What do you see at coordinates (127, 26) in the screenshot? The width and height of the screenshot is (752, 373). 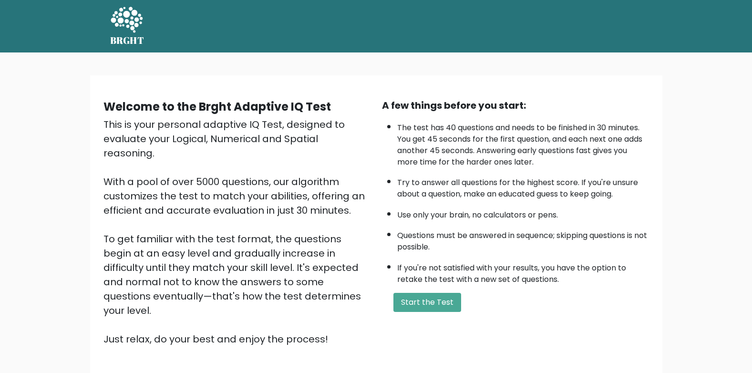 I see `a: BRGHT` at bounding box center [127, 26].